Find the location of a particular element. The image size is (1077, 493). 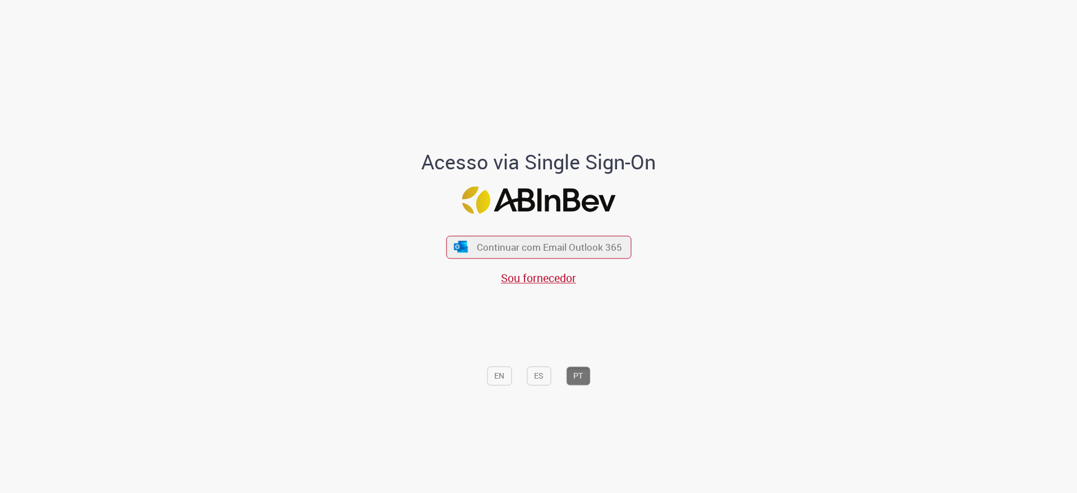

span: Sou fornecedor is located at coordinates (539, 278).